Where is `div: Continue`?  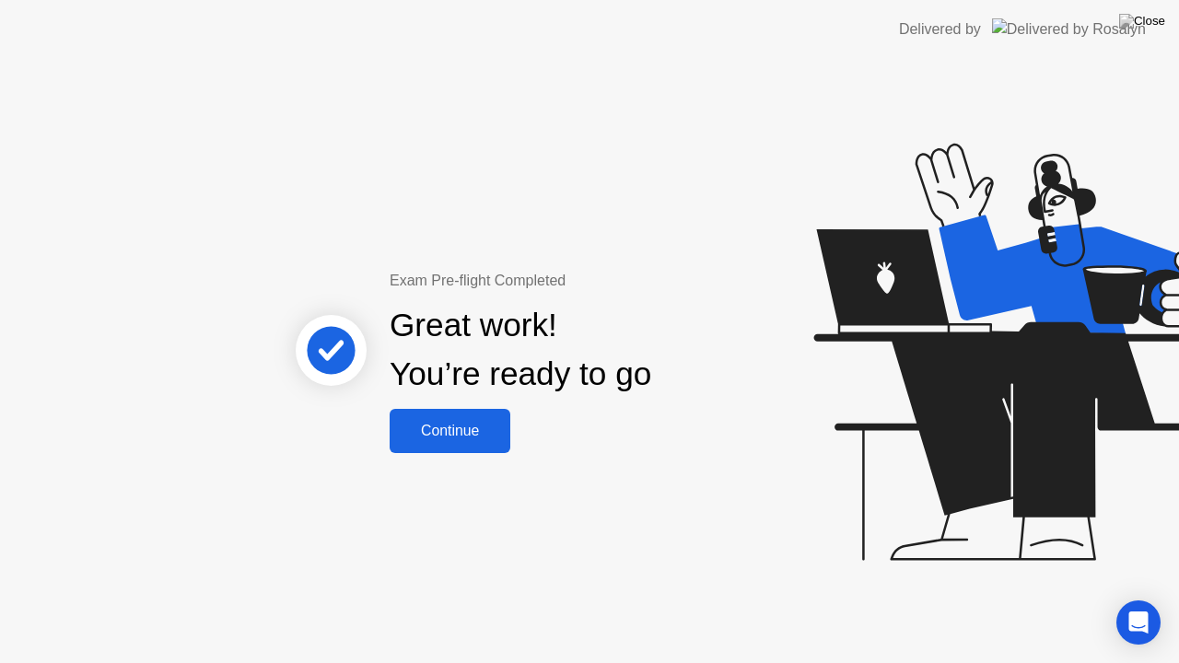 div: Continue is located at coordinates (449, 431).